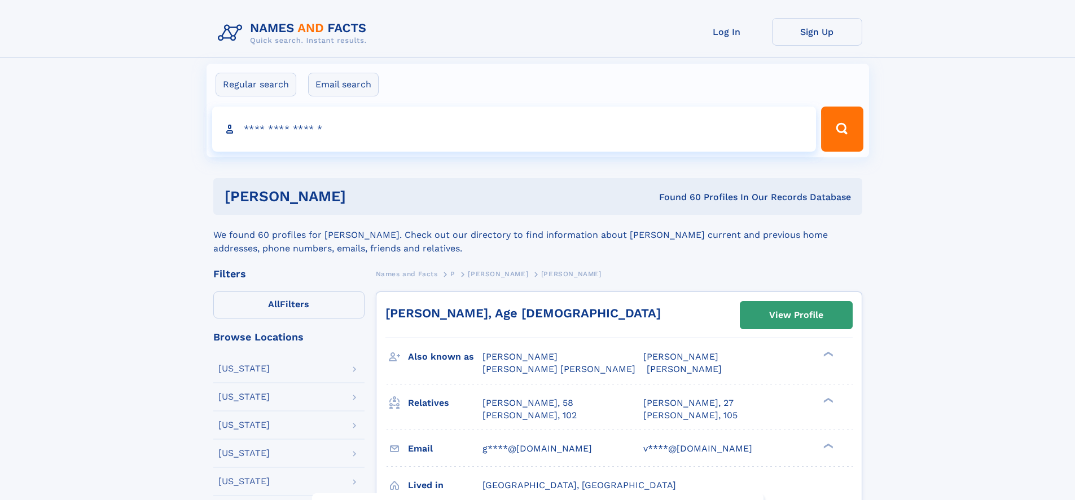 This screenshot has height=500, width=1075. I want to click on button: Search Button, so click(842, 129).